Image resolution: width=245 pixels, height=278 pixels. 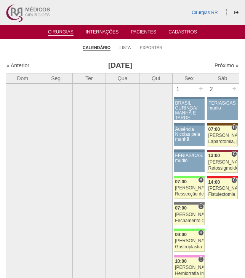 I want to click on div: Herniorrafia Inguinal Bilateral, so click(x=189, y=274).